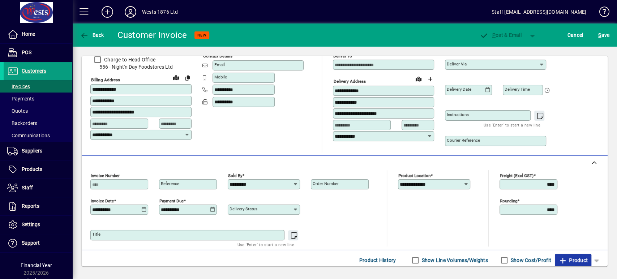 This screenshot has width=617, height=279. Describe the element at coordinates (38, 225) in the screenshot. I see `a: Settings` at that location.